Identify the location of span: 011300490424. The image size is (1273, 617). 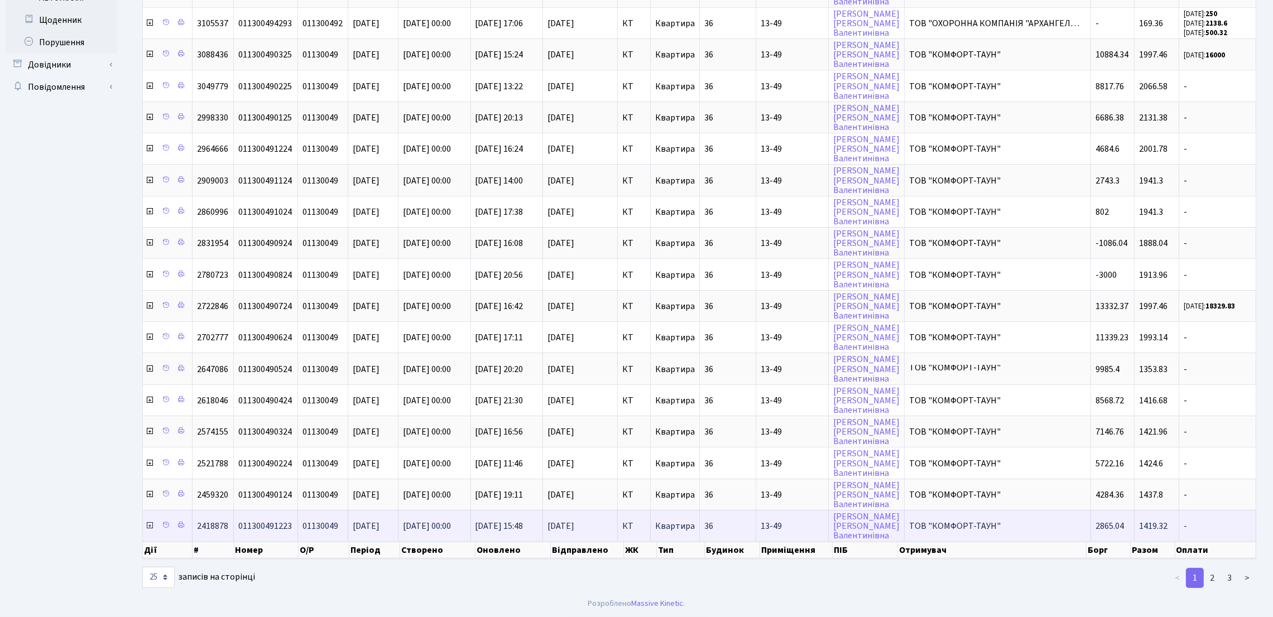
(265, 401).